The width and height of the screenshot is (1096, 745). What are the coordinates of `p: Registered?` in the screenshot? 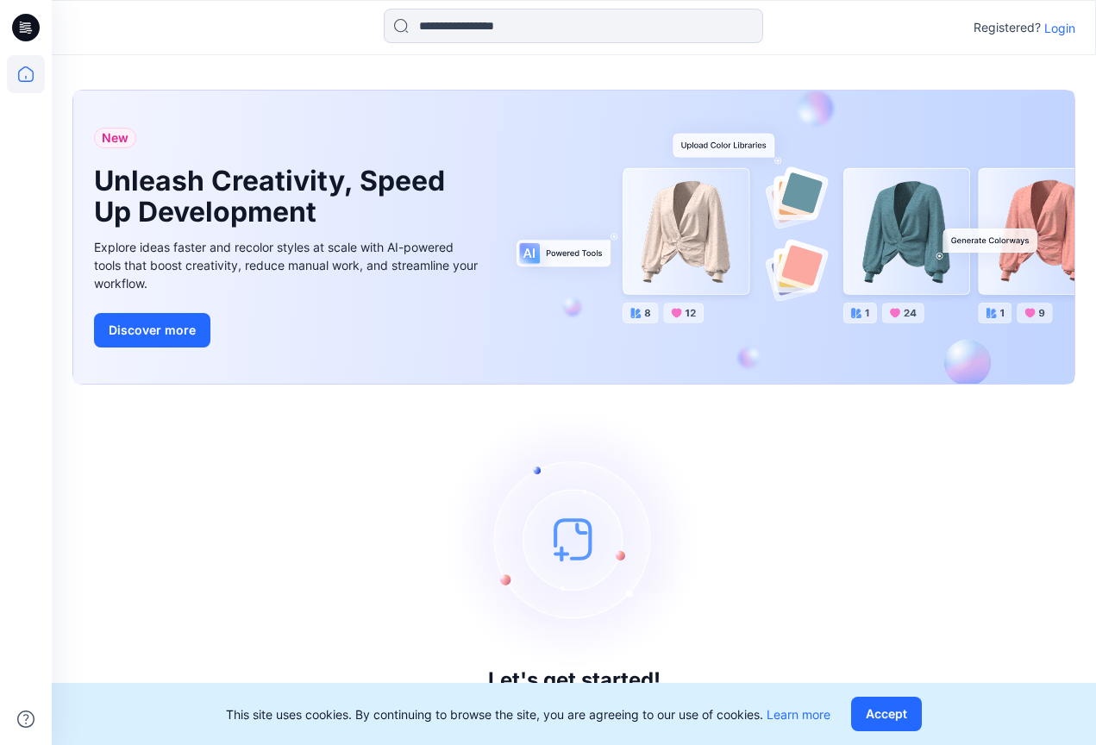 It's located at (1007, 28).